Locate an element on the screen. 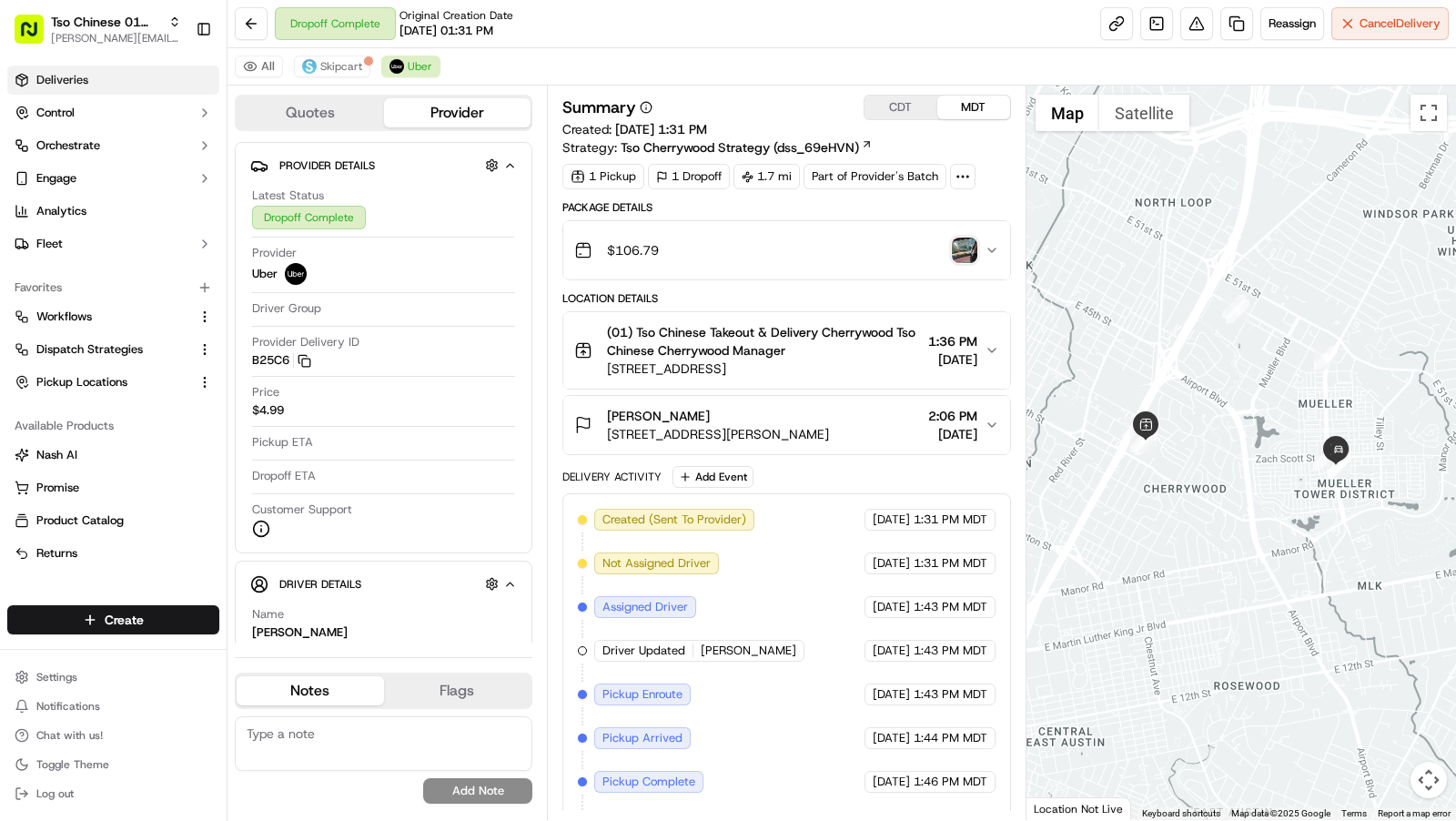 The width and height of the screenshot is (1456, 821). span: Map data ©2025 Google is located at coordinates (1280, 813).